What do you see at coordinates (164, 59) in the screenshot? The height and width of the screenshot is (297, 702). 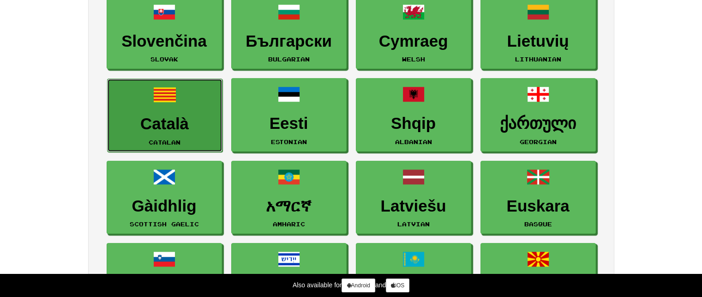 I see `small: Slovak` at bounding box center [164, 59].